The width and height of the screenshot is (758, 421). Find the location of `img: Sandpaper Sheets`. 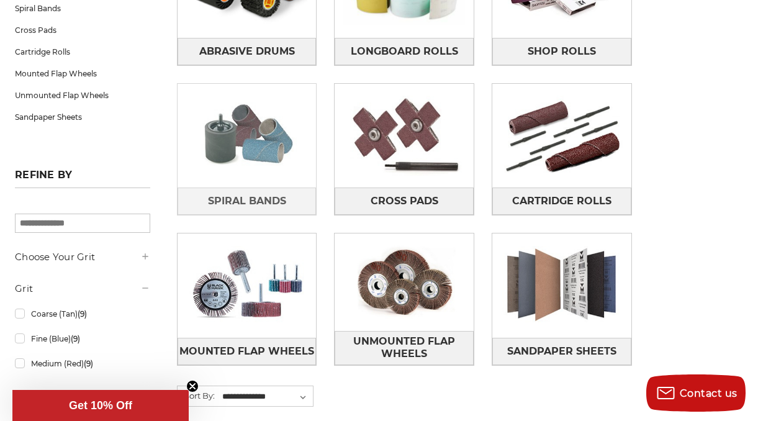

img: Sandpaper Sheets is located at coordinates (562, 286).